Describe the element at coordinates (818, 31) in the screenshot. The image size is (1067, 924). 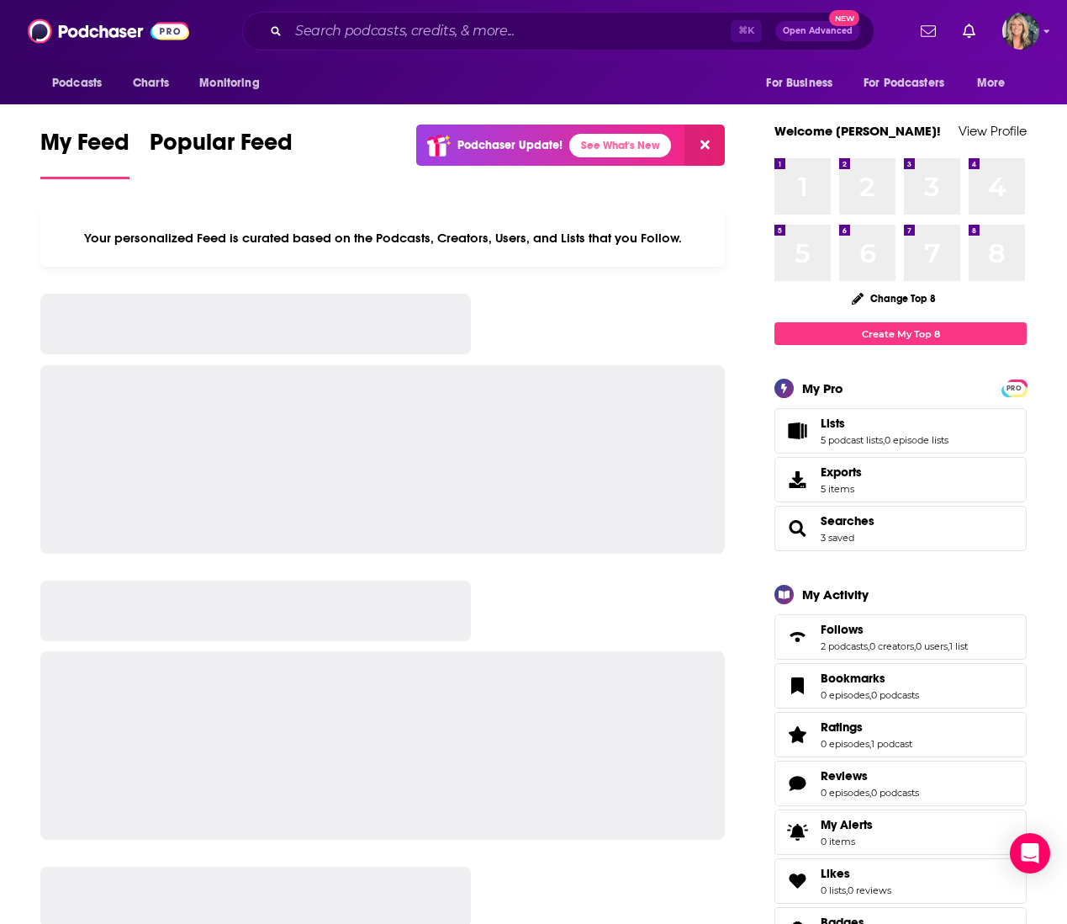
I see `button: Open AdvancedNew` at that location.